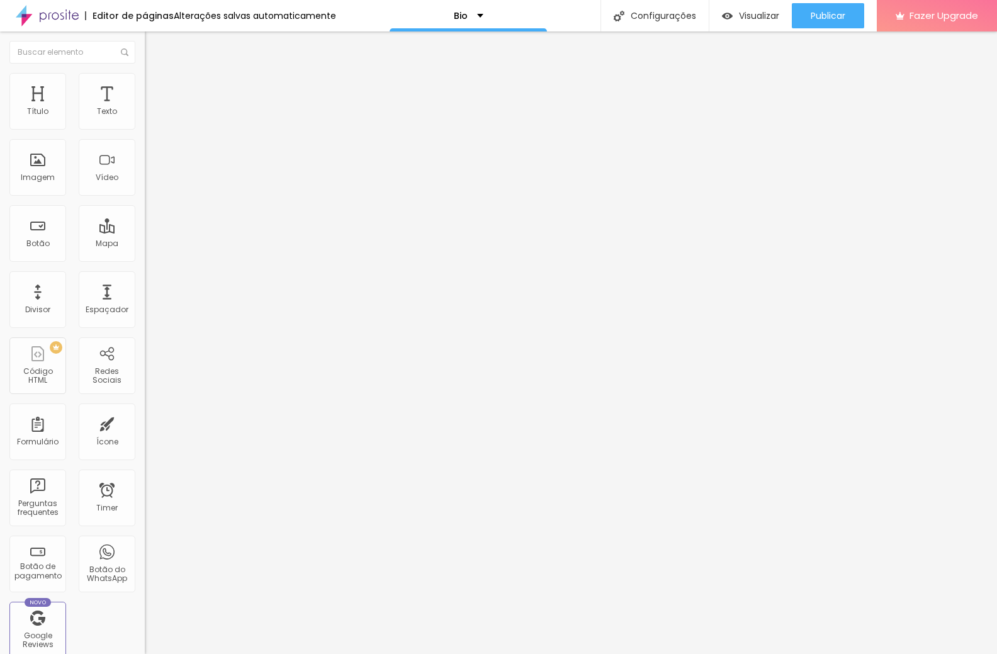  Describe the element at coordinates (107, 111) in the screenshot. I see `div: Texto` at that location.